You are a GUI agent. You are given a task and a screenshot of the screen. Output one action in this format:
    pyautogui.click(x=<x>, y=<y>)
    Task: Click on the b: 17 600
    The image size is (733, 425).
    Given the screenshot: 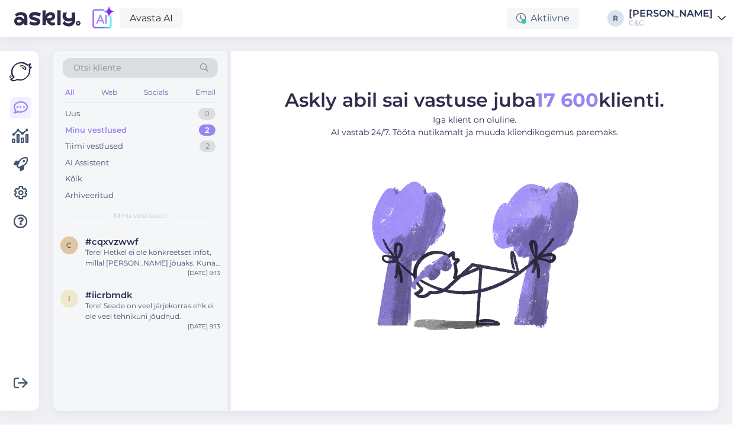 What is the action you would take?
    pyautogui.click(x=568, y=99)
    